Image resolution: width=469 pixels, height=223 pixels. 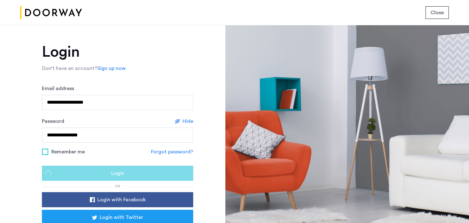 What do you see at coordinates (121, 217) in the screenshot?
I see `span: Login with Twitter` at bounding box center [121, 217].